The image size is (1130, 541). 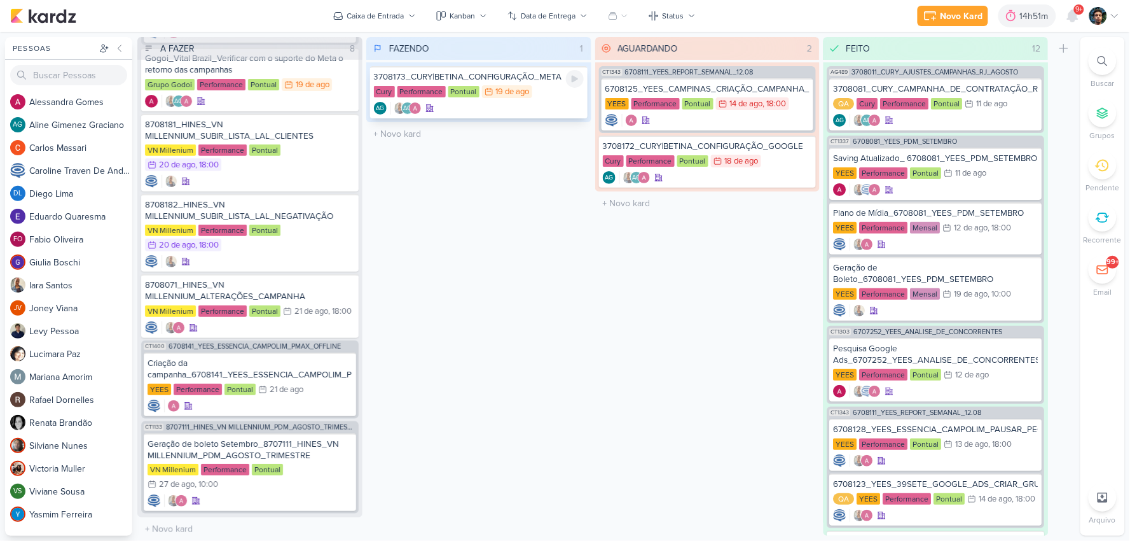 What do you see at coordinates (479, 77) in the screenshot?
I see `div: 3708173_CURY|BETINA_CONFIGURAÇÃO_META` at bounding box center [479, 77].